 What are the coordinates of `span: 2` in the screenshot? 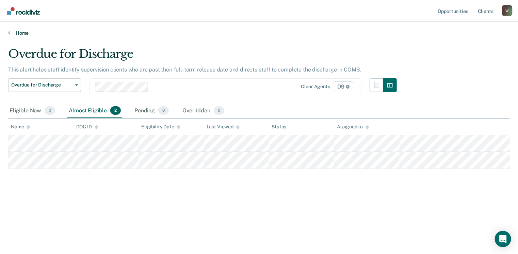 It's located at (115, 111).